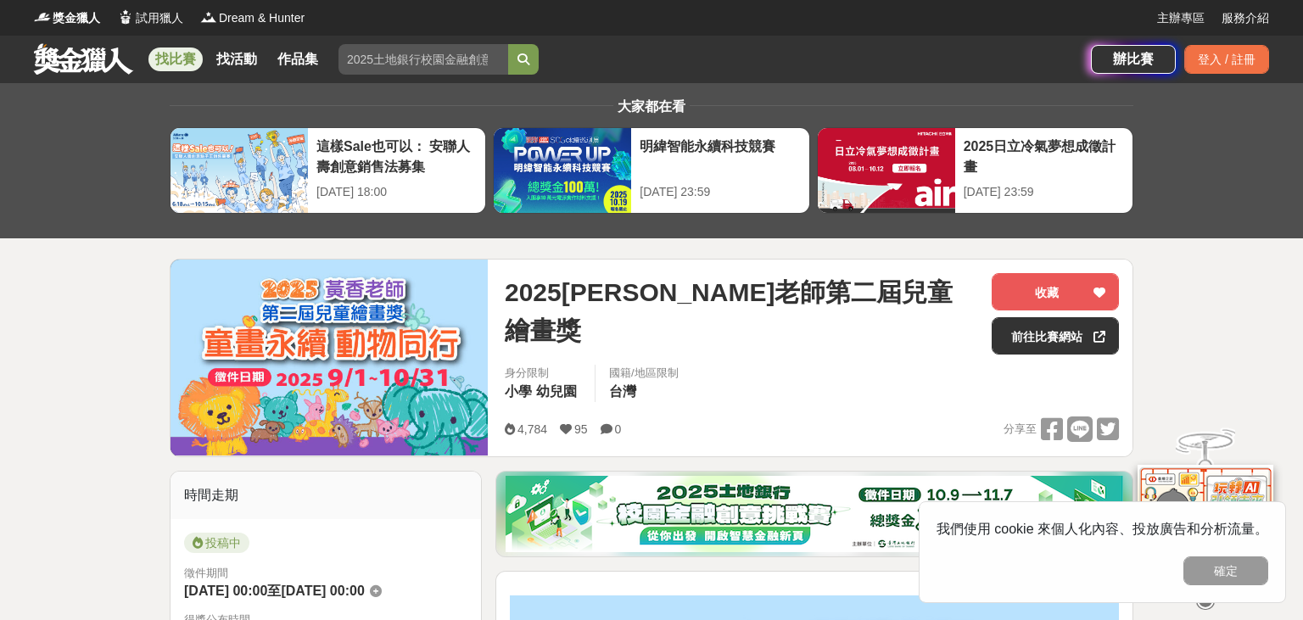  Describe the element at coordinates (1225, 571) in the screenshot. I see `button: 確定` at that location.